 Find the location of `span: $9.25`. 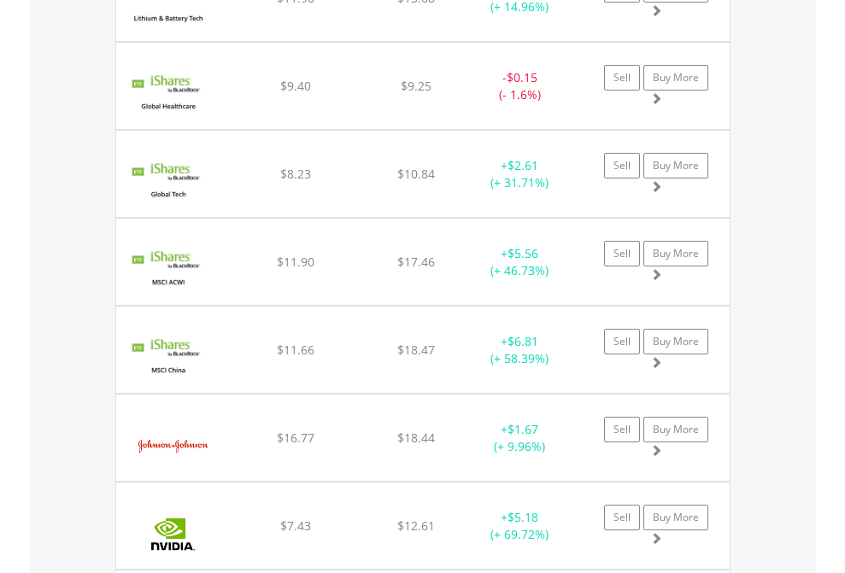

span: $9.25 is located at coordinates (416, 85).